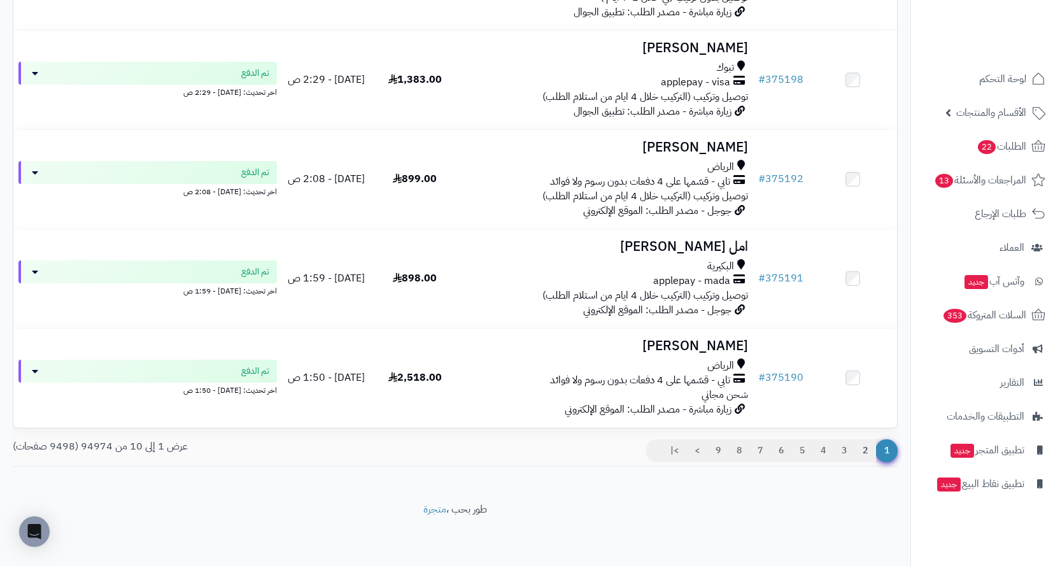  What do you see at coordinates (721, 266) in the screenshot?
I see `span: البكيرية` at bounding box center [721, 266].